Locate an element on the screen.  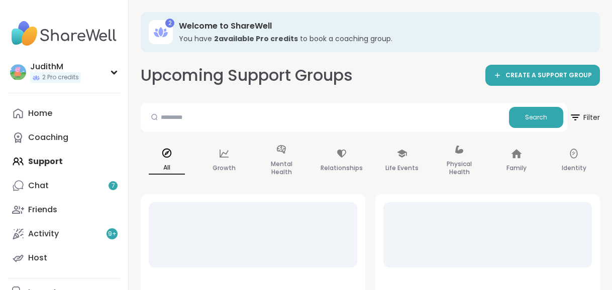
span: Search is located at coordinates (536, 118).